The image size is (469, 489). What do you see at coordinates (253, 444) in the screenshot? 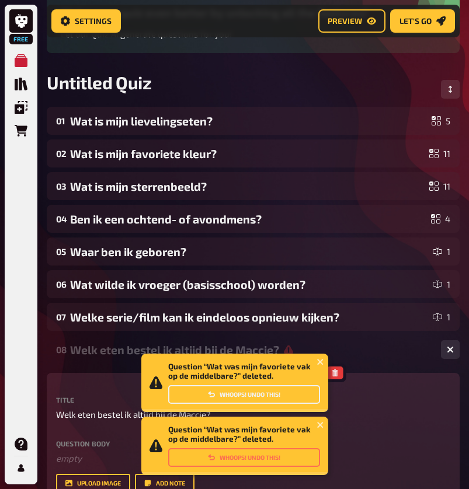
I see `label: Question body` at bounding box center [253, 444].